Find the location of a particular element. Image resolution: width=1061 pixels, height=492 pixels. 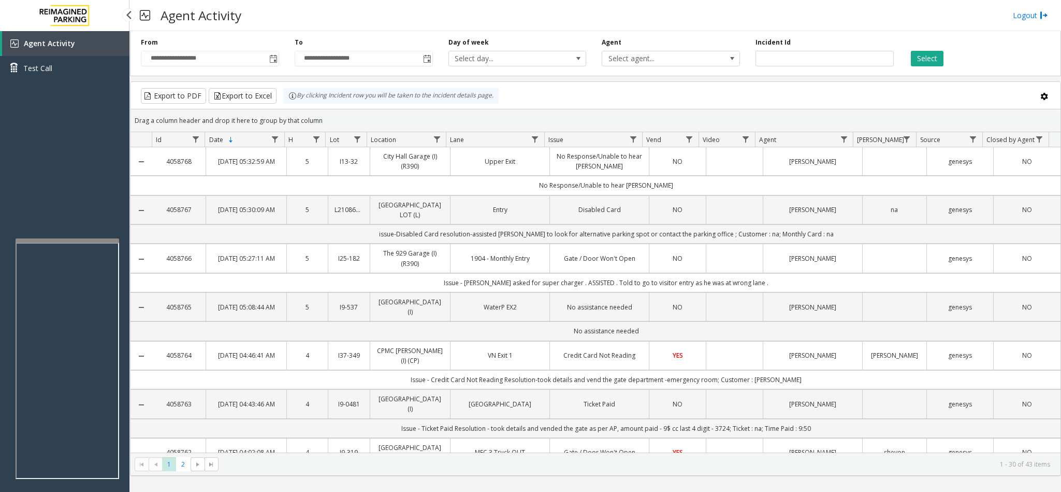

a: Source Filter Menu is located at coordinates (973, 139).